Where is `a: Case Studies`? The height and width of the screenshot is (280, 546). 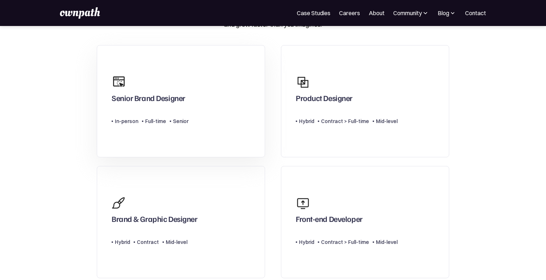
a: Case Studies is located at coordinates (313, 13).